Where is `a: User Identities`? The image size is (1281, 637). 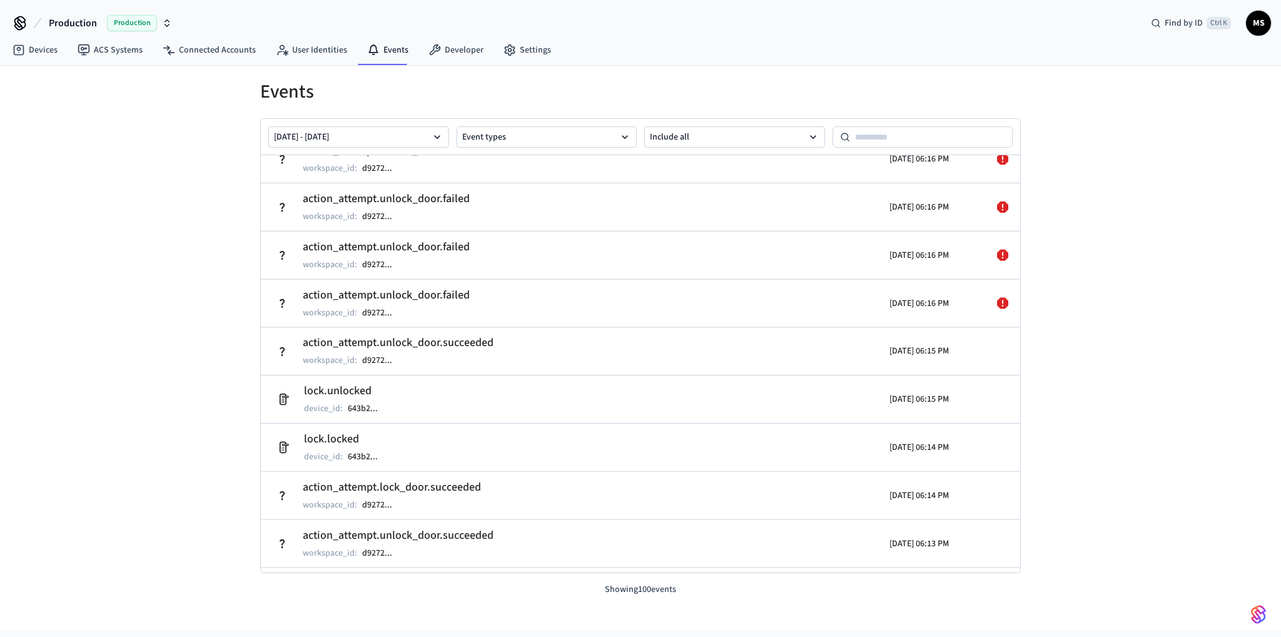 a: User Identities is located at coordinates (311, 50).